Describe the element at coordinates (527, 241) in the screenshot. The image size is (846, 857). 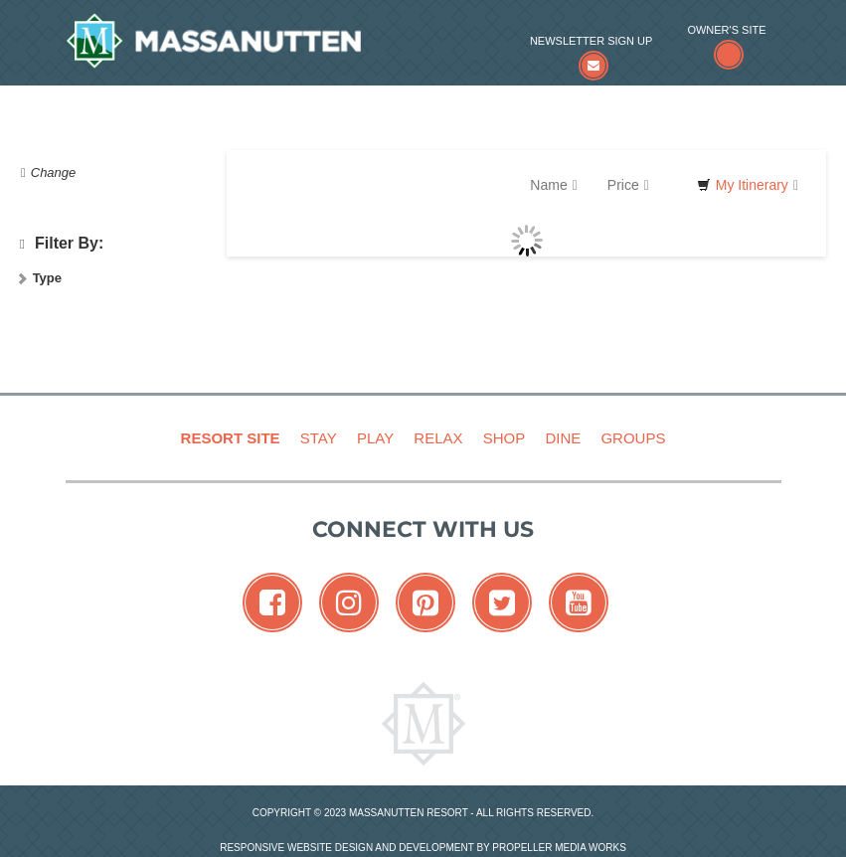
I see `img: wait gif` at that location.